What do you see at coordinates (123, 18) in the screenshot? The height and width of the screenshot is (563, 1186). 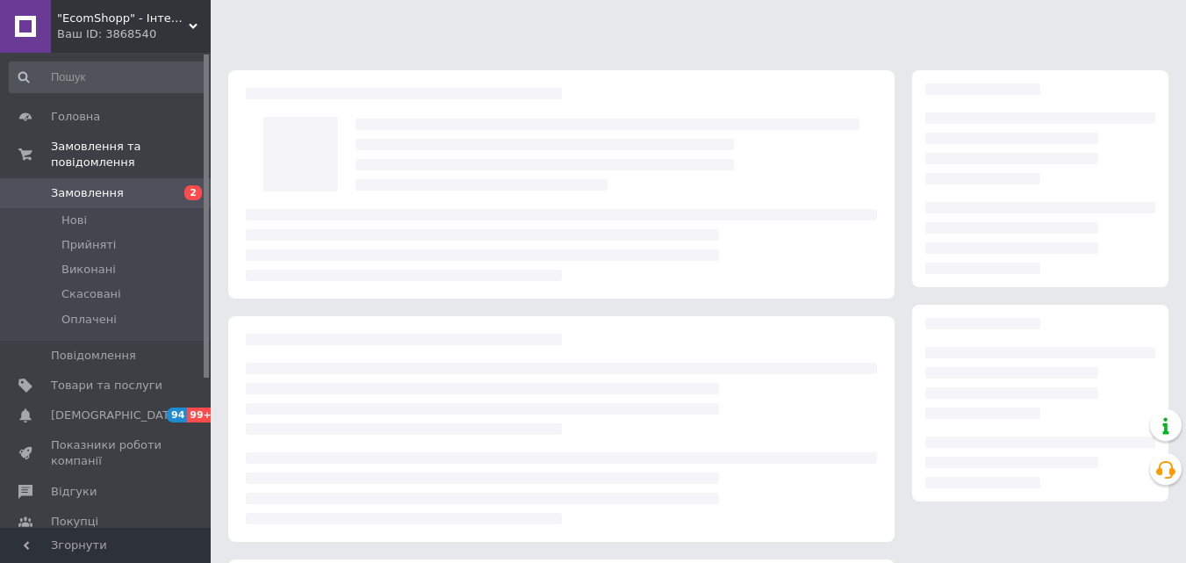 I see `span: "EcomShopp" - Інтернет-магазин` at bounding box center [123, 18].